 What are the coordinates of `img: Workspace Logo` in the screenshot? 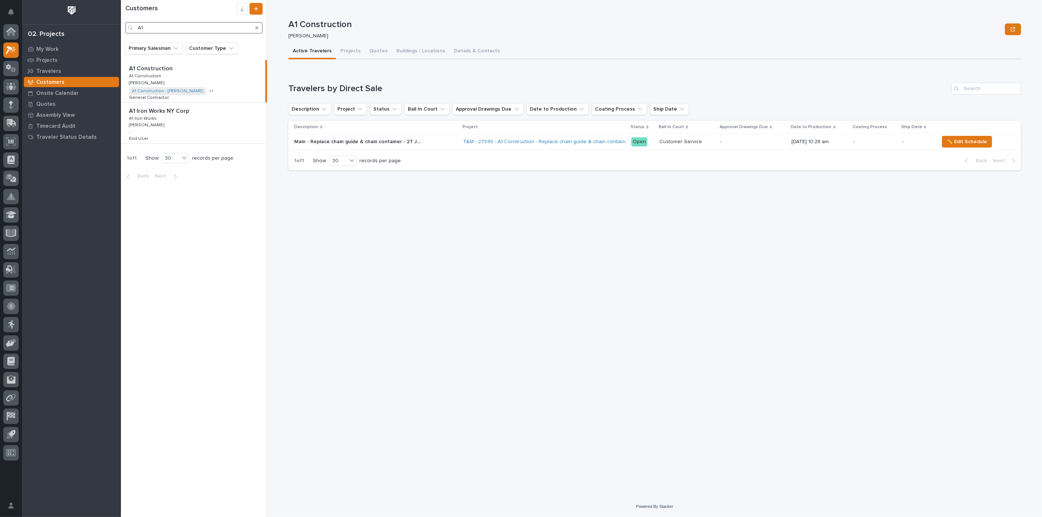 It's located at (71, 10).